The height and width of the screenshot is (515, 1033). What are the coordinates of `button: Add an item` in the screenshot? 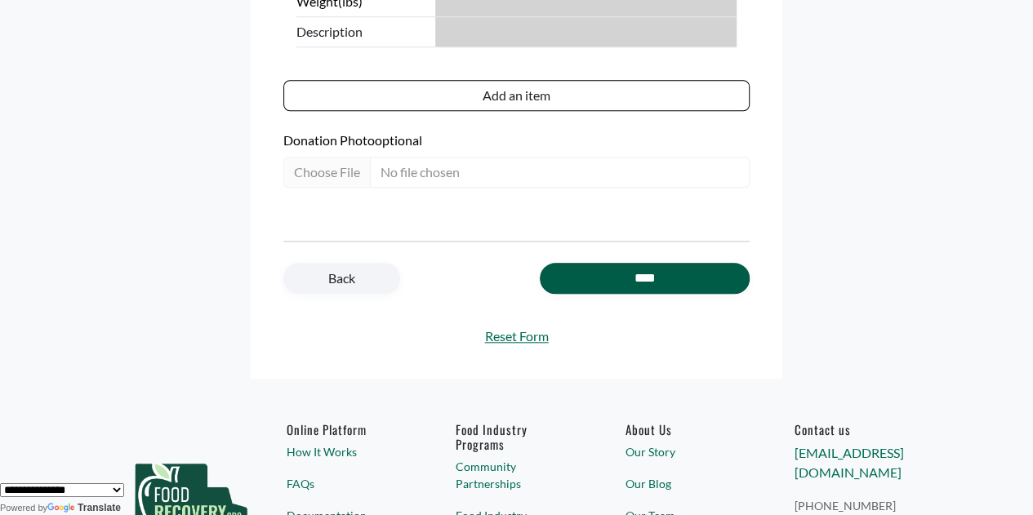 It's located at (516, 96).